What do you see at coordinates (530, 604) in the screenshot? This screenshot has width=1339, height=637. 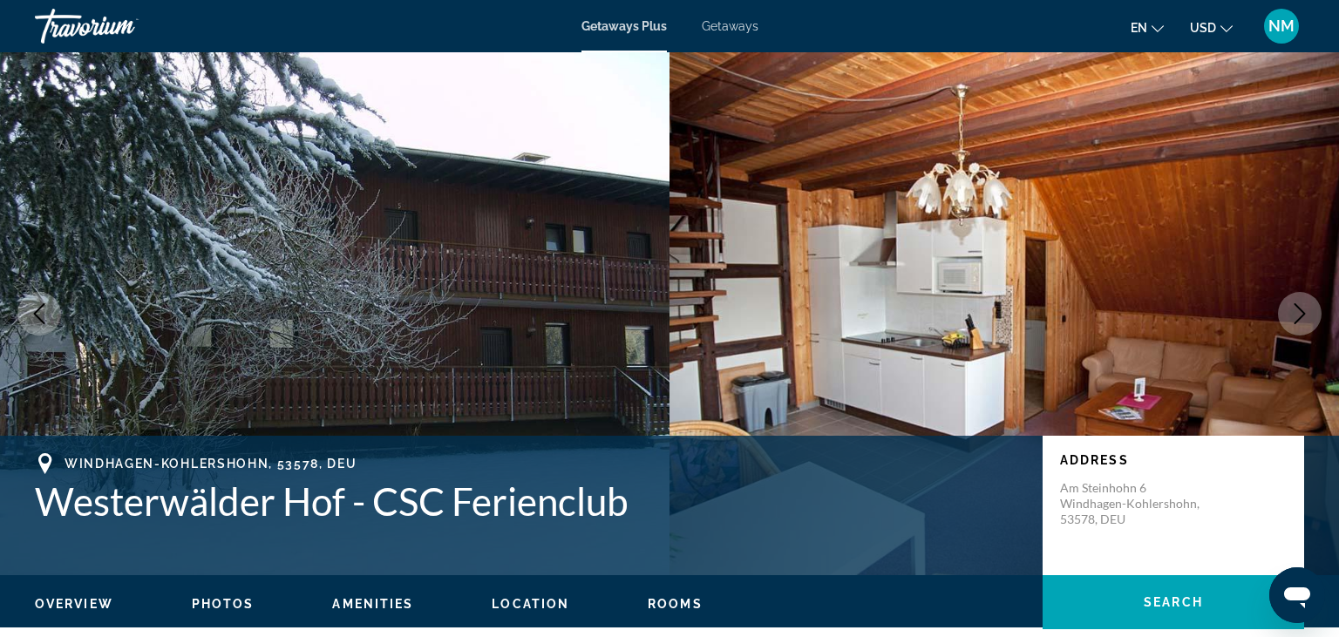 I see `span: Location` at bounding box center [530, 604].